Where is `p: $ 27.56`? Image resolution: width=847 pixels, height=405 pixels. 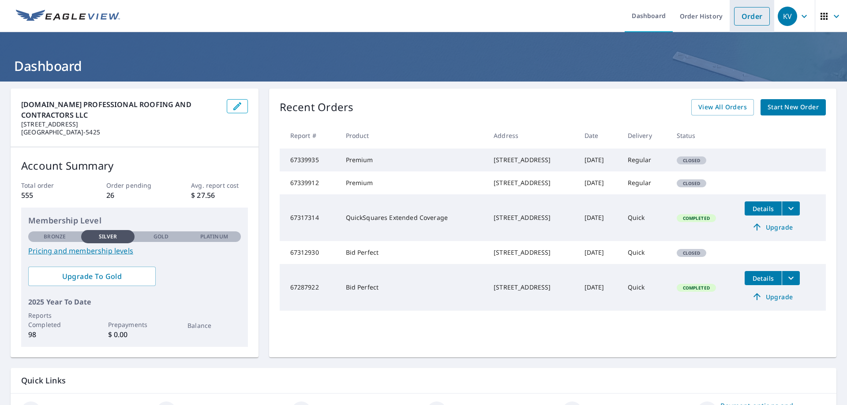
p: $ 27.56 is located at coordinates (219, 195).